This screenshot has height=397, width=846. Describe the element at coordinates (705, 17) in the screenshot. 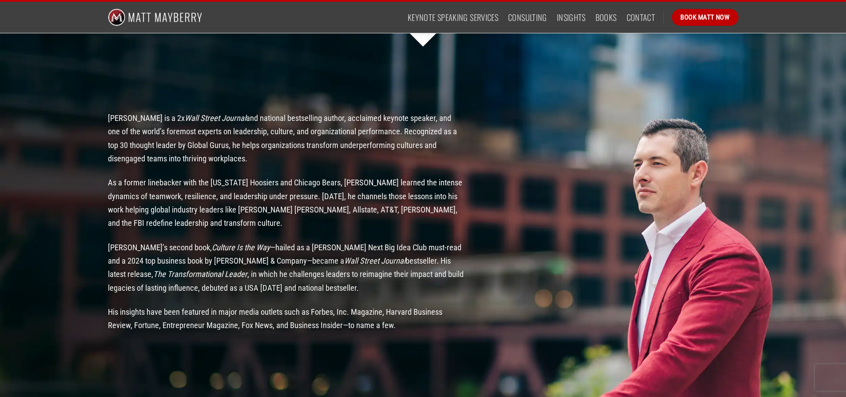

I see `a: Book Matt Now` at that location.